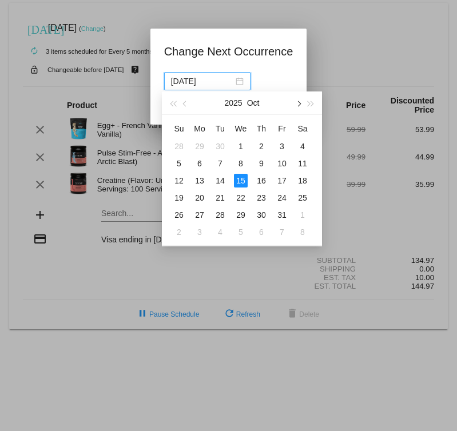  I want to click on div: 15, so click(241, 181).